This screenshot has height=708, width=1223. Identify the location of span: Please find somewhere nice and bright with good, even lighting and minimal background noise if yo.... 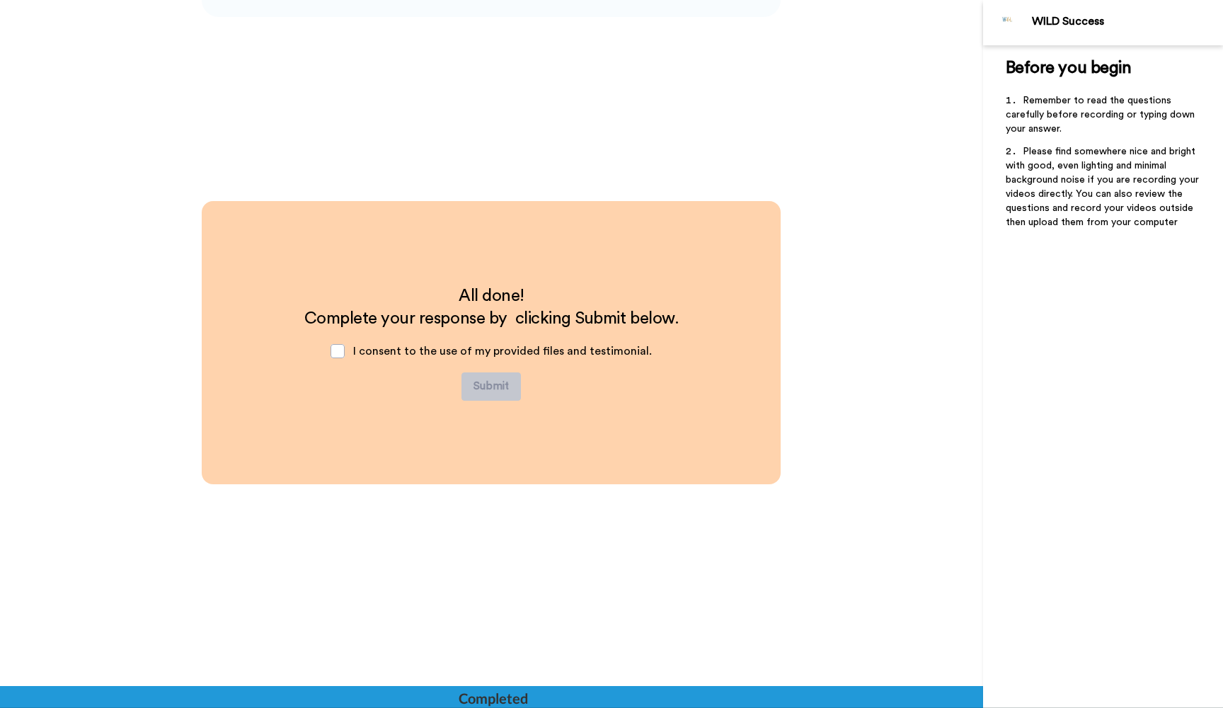
(1104, 187).